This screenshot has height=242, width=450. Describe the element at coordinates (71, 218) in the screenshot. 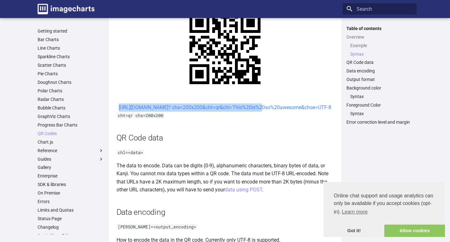

I see `a: Status Page` at that location.